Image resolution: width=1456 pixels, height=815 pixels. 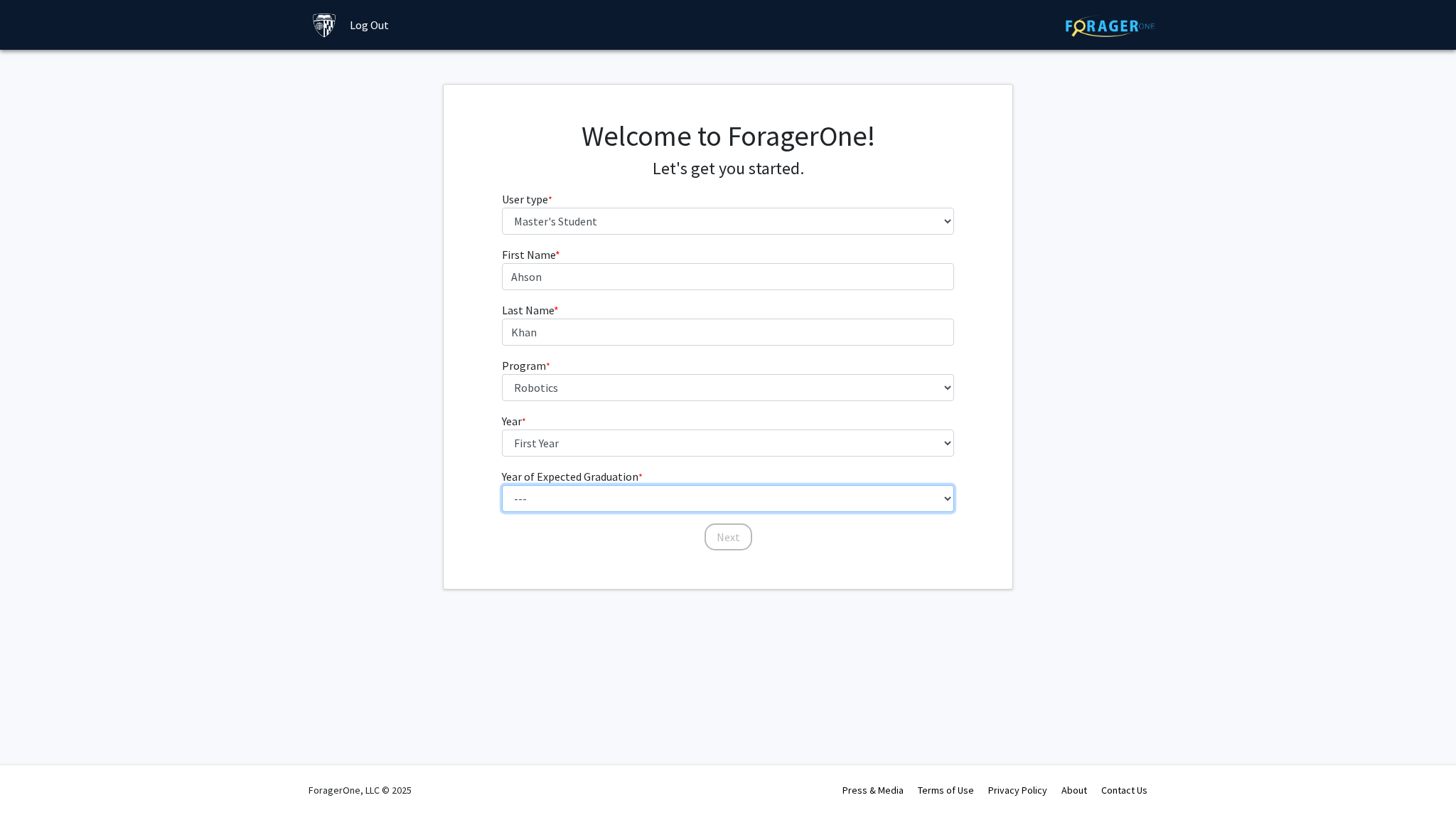 What do you see at coordinates (527, 310) in the screenshot?
I see `span: Last Name` at bounding box center [527, 310].